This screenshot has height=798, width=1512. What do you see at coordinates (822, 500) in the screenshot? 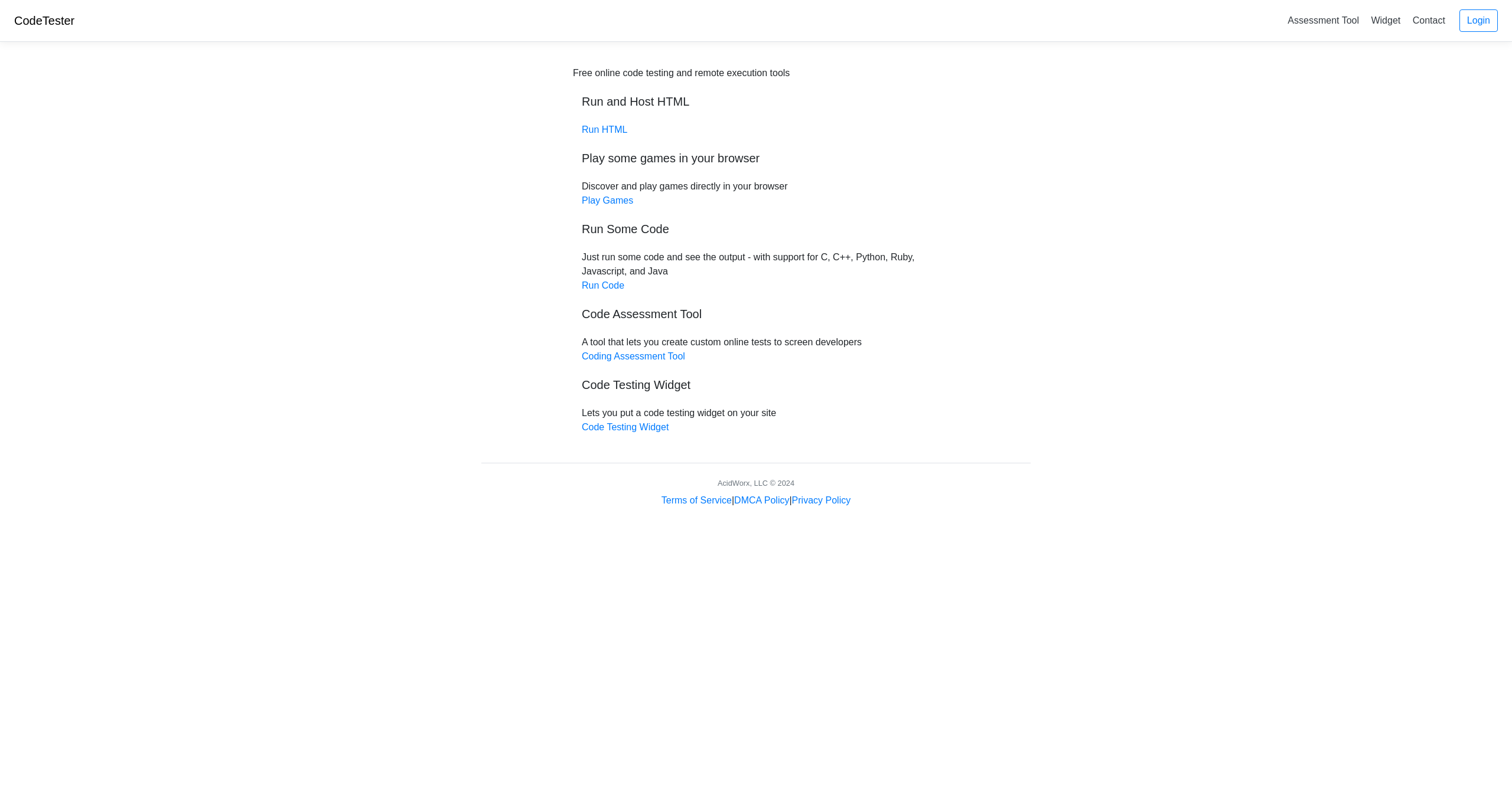
I see `a: Privacy Policy` at bounding box center [822, 500].